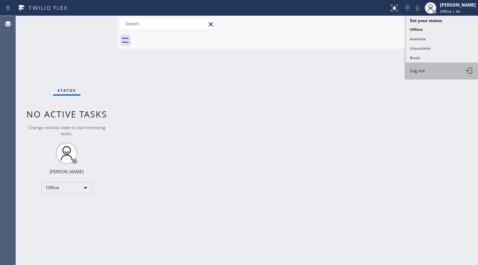  What do you see at coordinates (67, 114) in the screenshot?
I see `span: No active tasks` at bounding box center [67, 114].